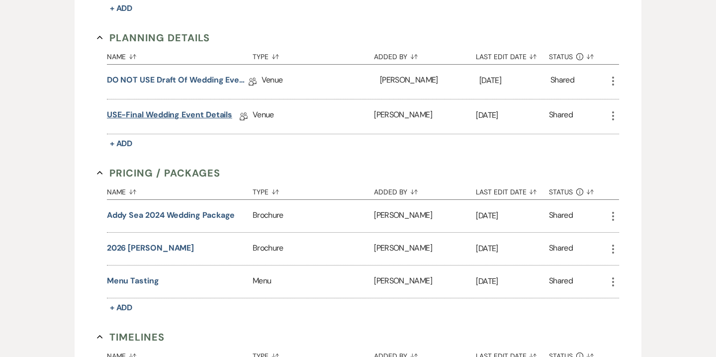 The height and width of the screenshot is (357, 716). I want to click on button: Menu Tasting, so click(133, 281).